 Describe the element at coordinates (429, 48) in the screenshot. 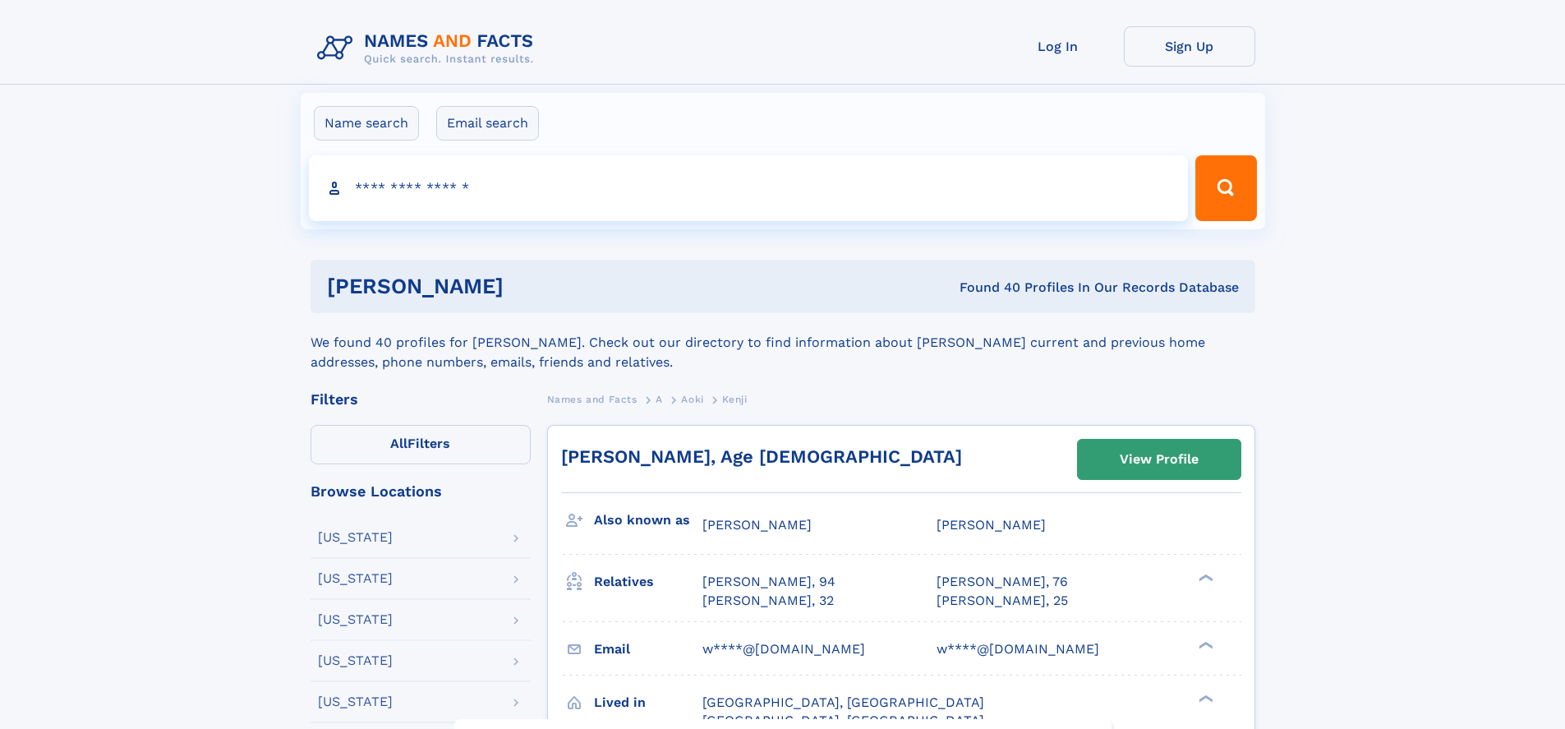

I see `img: Logo Names and Facts` at that location.